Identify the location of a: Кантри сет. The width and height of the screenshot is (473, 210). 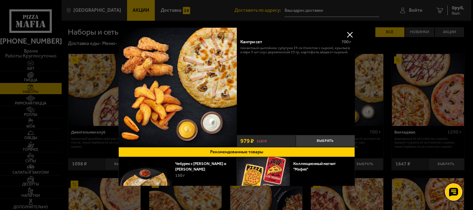
(178, 87).